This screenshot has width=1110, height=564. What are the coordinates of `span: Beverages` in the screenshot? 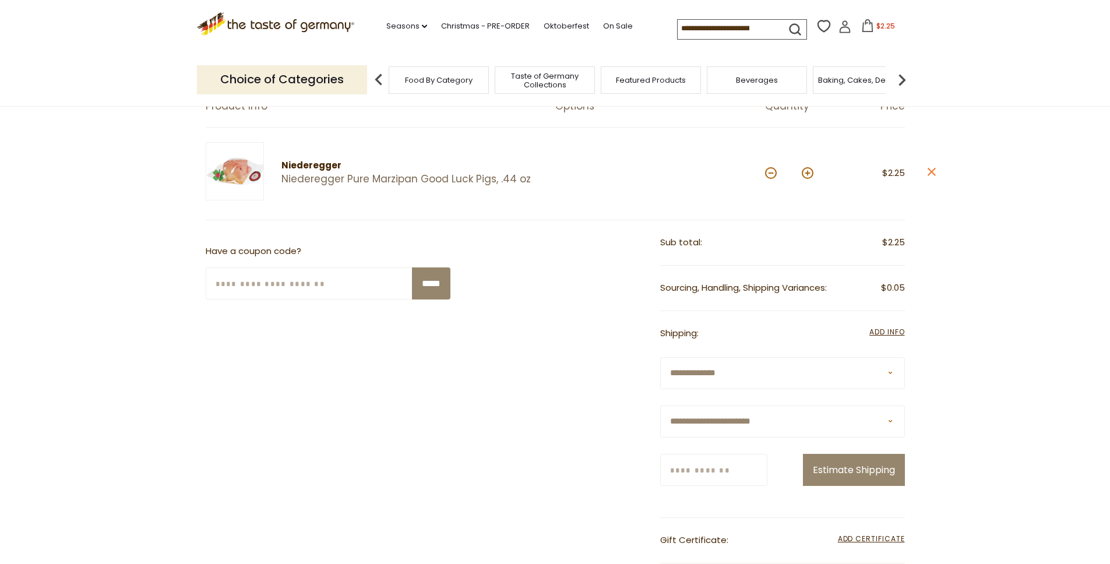 It's located at (757, 80).